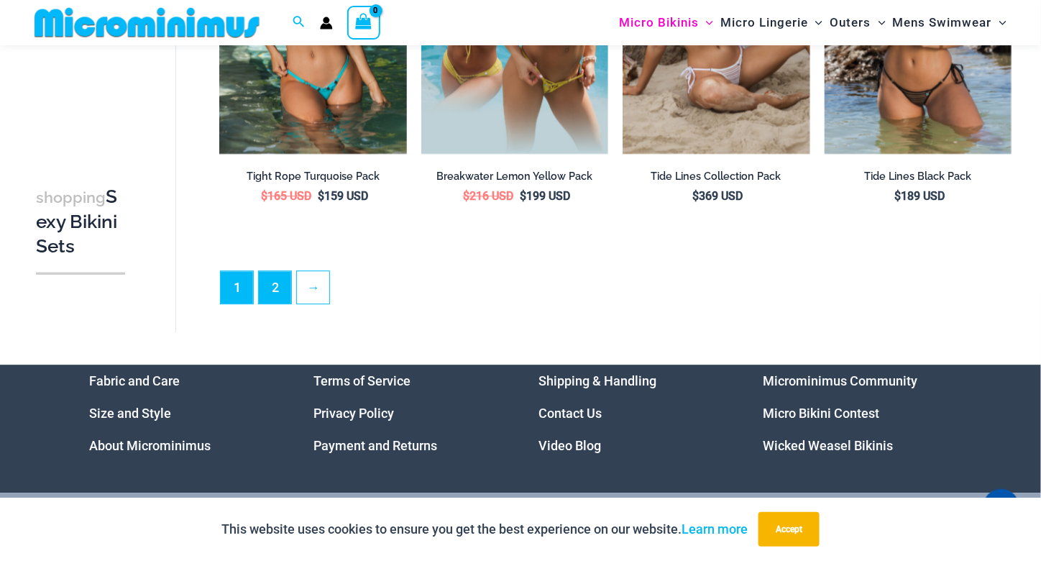  Describe the element at coordinates (659, 22) in the screenshot. I see `span: Micro Bikinis` at that location.